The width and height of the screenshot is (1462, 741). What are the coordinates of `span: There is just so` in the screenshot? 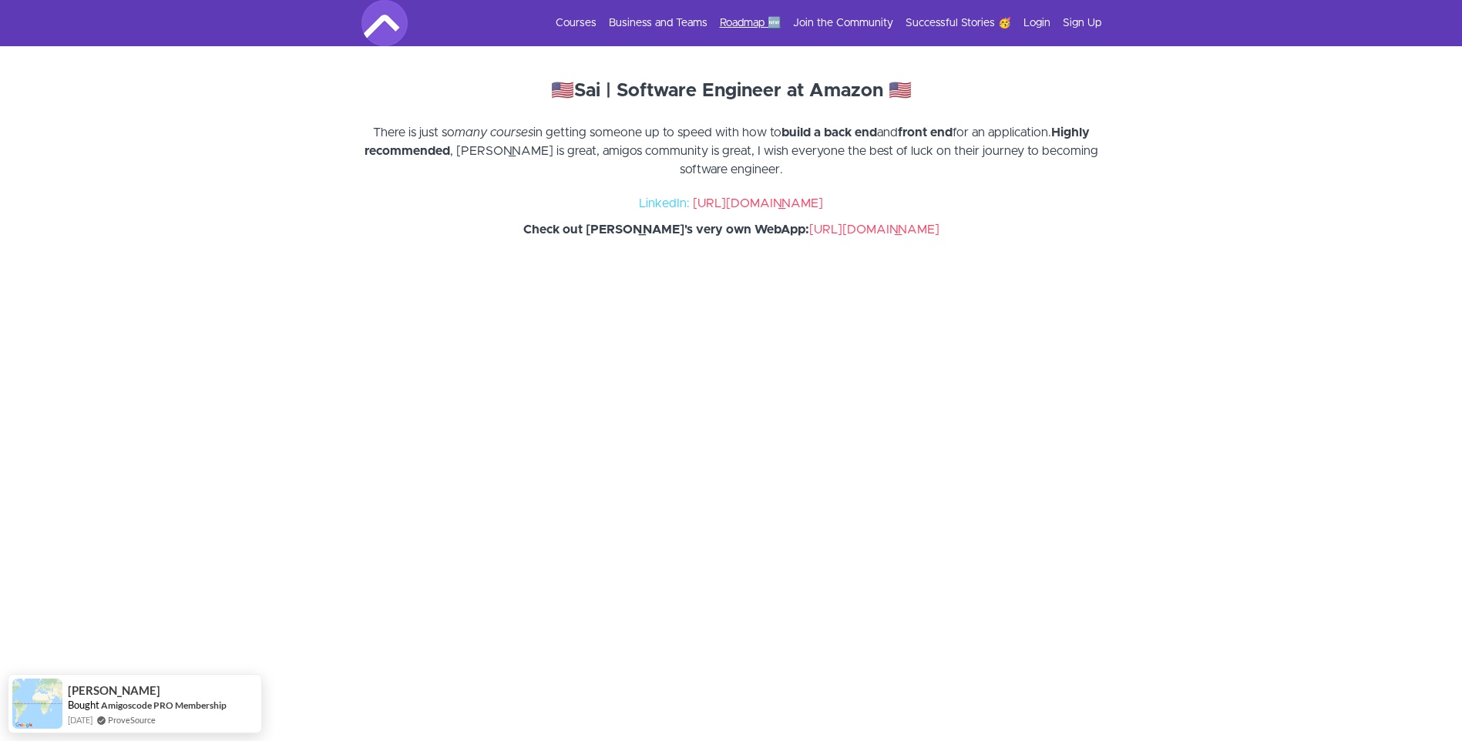 It's located at (414, 133).